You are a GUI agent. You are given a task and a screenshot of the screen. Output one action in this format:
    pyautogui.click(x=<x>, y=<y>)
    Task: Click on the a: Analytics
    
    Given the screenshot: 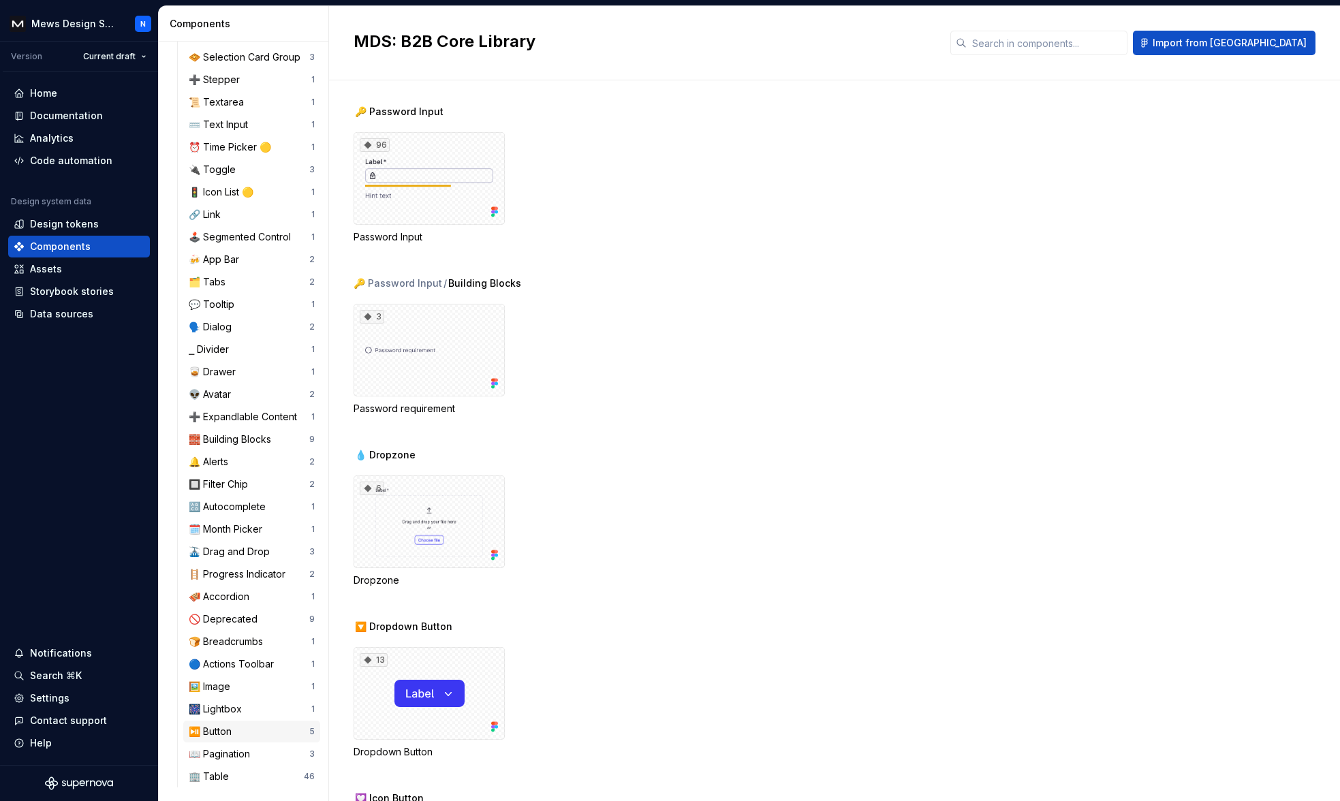 What is the action you would take?
    pyautogui.click(x=79, y=138)
    